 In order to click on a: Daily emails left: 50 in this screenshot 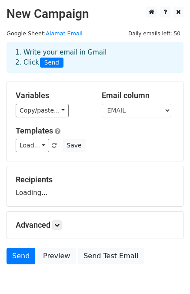, I will do `click(155, 33)`.